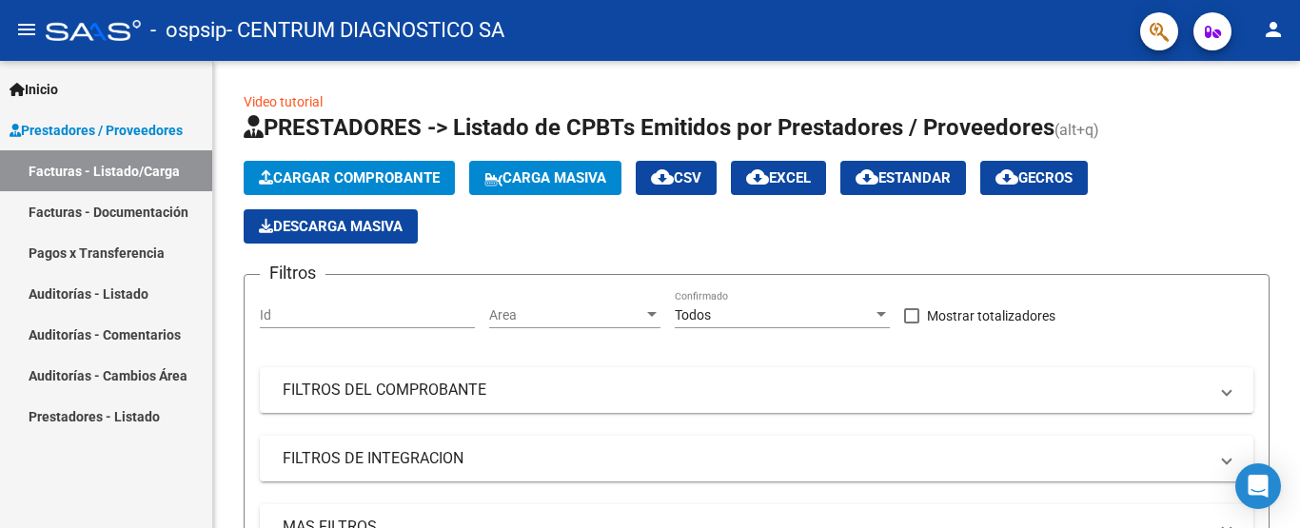 The height and width of the screenshot is (528, 1300). Describe the element at coordinates (676, 178) in the screenshot. I see `span: CSV` at that location.